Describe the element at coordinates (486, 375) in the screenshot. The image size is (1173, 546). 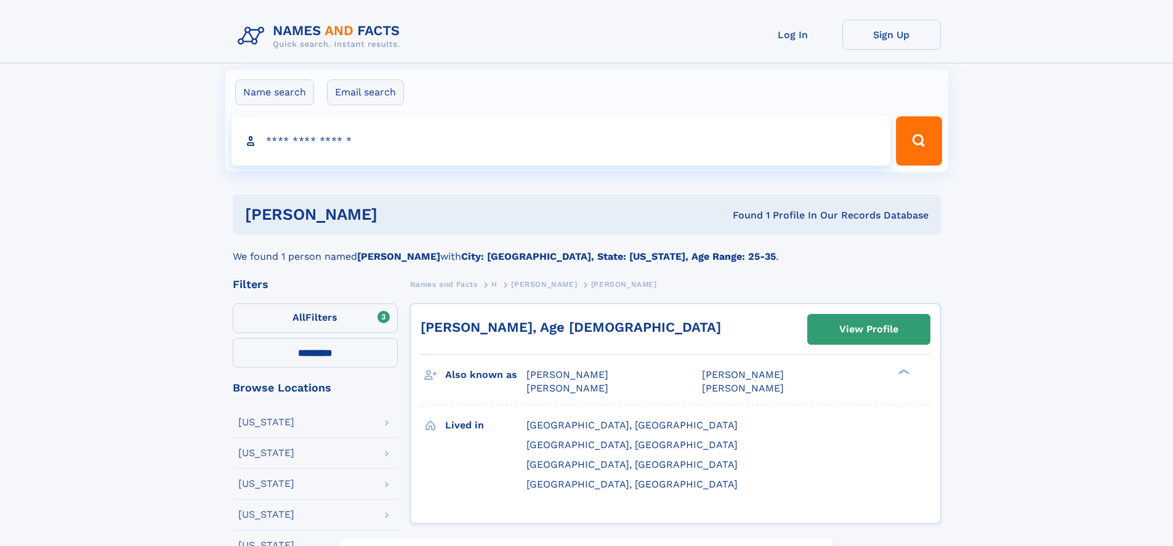
I see `h3: Also known as` at that location.